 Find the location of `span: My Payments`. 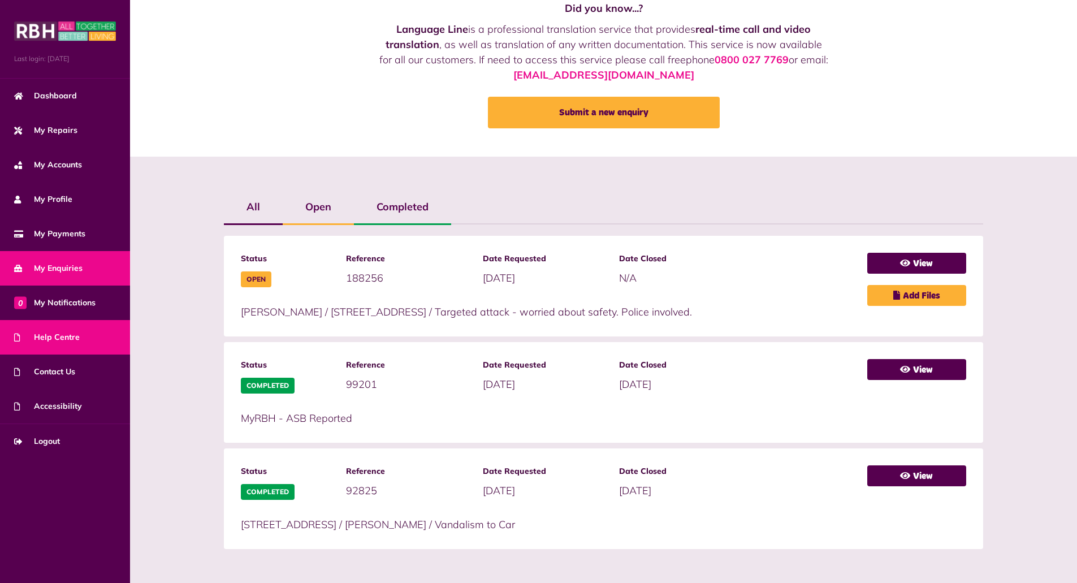

span: My Payments is located at coordinates (50, 234).